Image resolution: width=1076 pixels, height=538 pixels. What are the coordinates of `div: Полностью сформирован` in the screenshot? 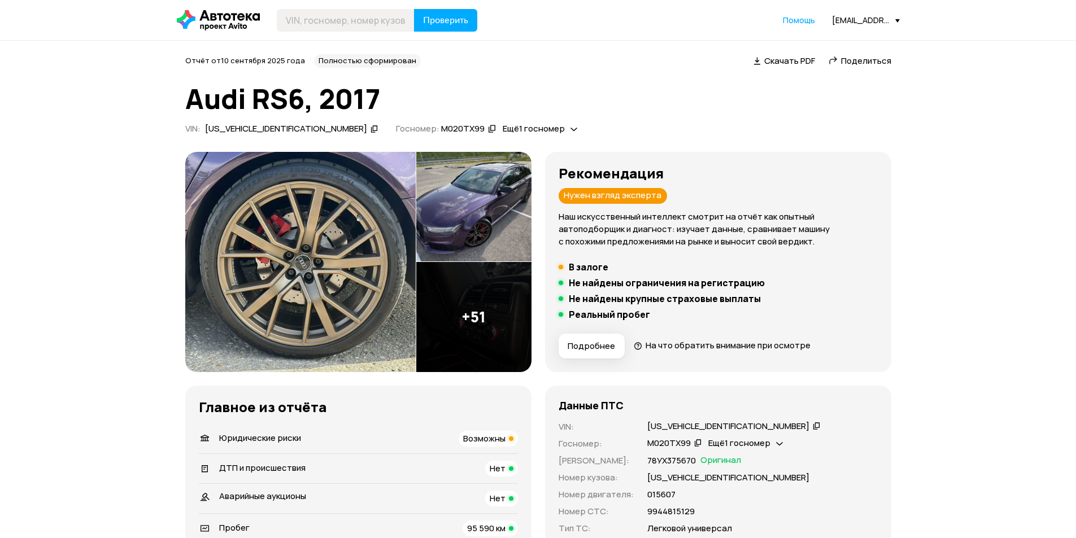 It's located at (367, 61).